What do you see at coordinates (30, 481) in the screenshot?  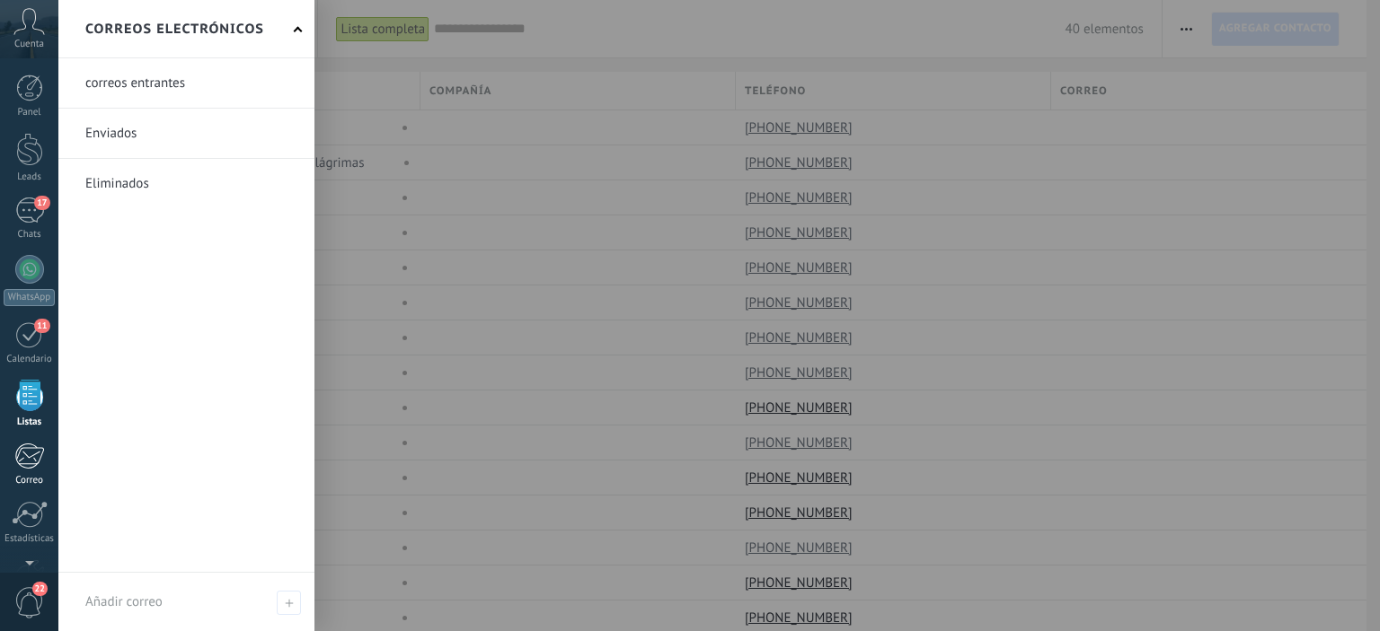 I see `div: Correo` at bounding box center [30, 481].